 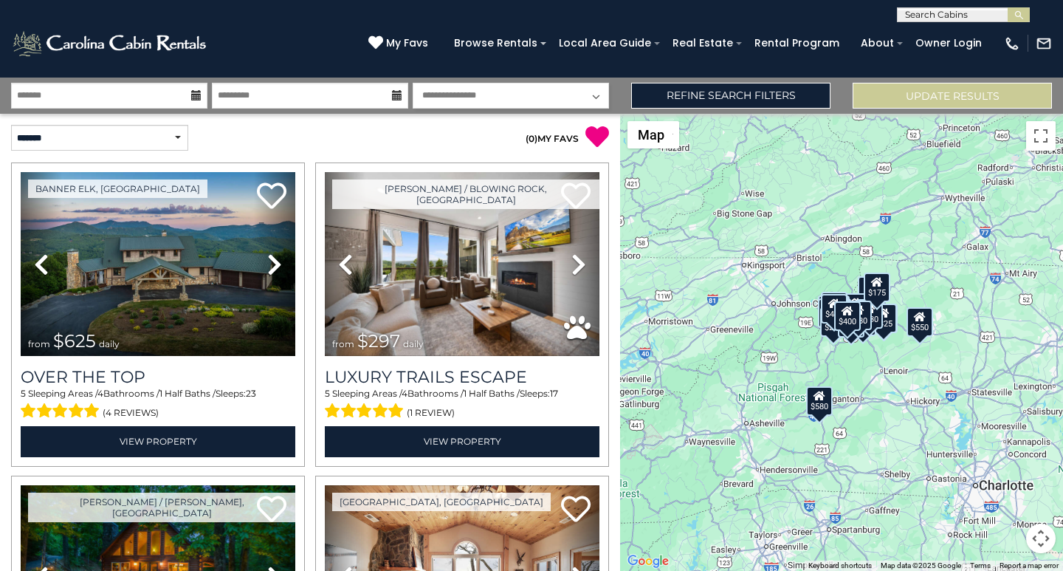 What do you see at coordinates (552, 138) in the screenshot?
I see `a: (0)MY FAVS` at bounding box center [552, 138].